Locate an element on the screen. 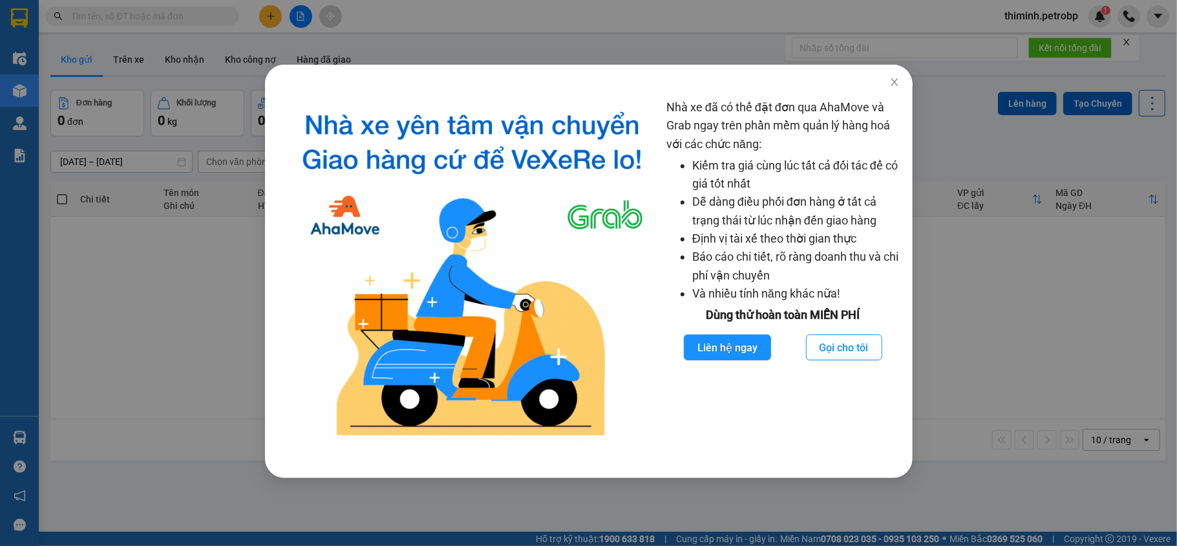 This screenshot has height=546, width=1177. span: close is located at coordinates (894, 82).